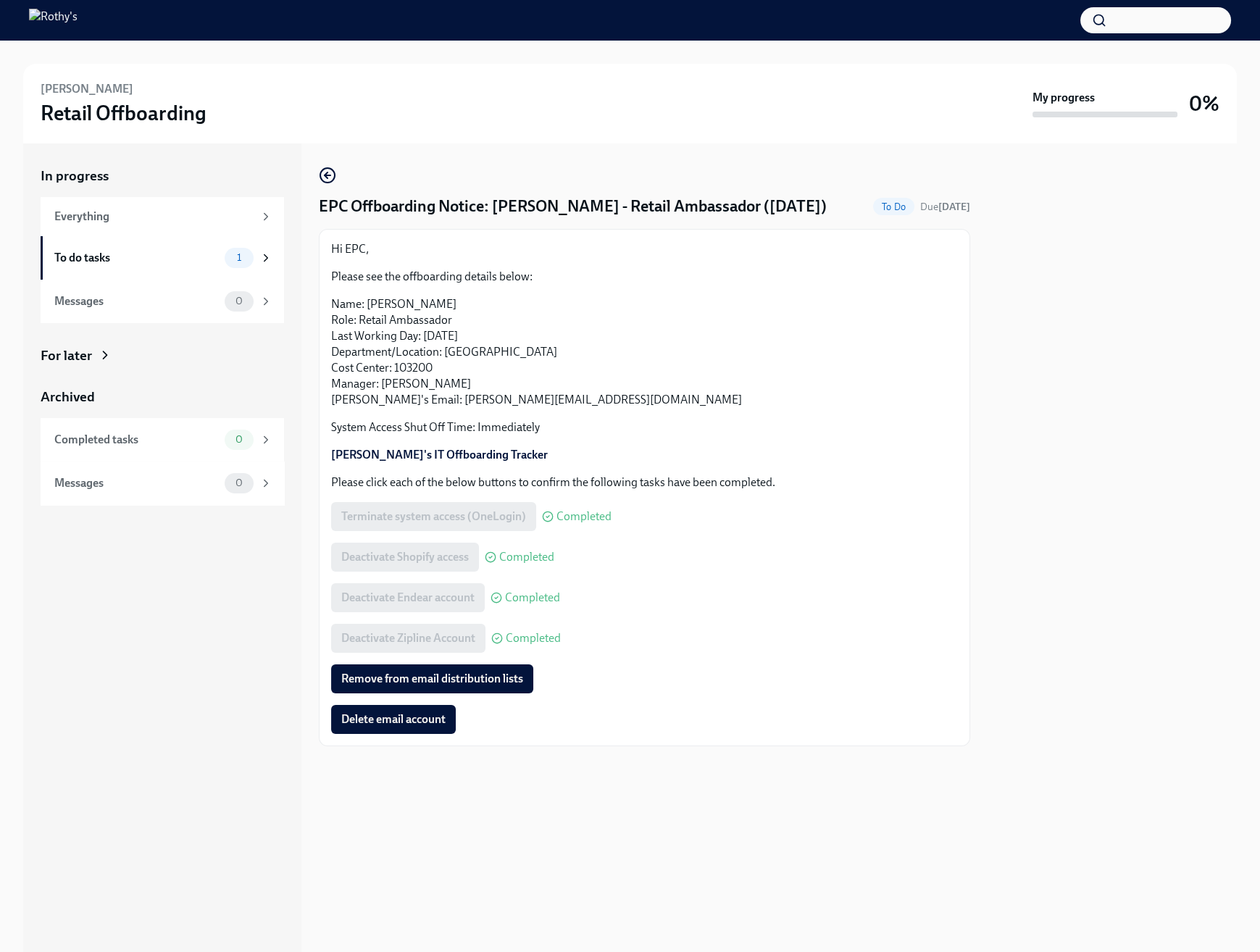  What do you see at coordinates (137, 258) in the screenshot?
I see `div: To do tasks` at bounding box center [137, 258].